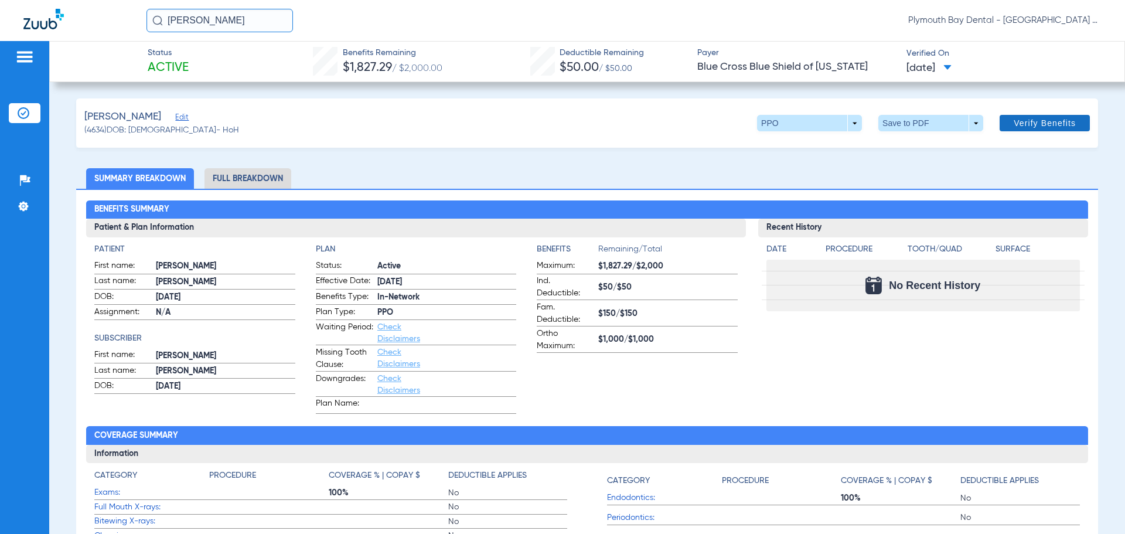 This screenshot has height=534, width=1125. I want to click on span: $50.00, so click(579, 67).